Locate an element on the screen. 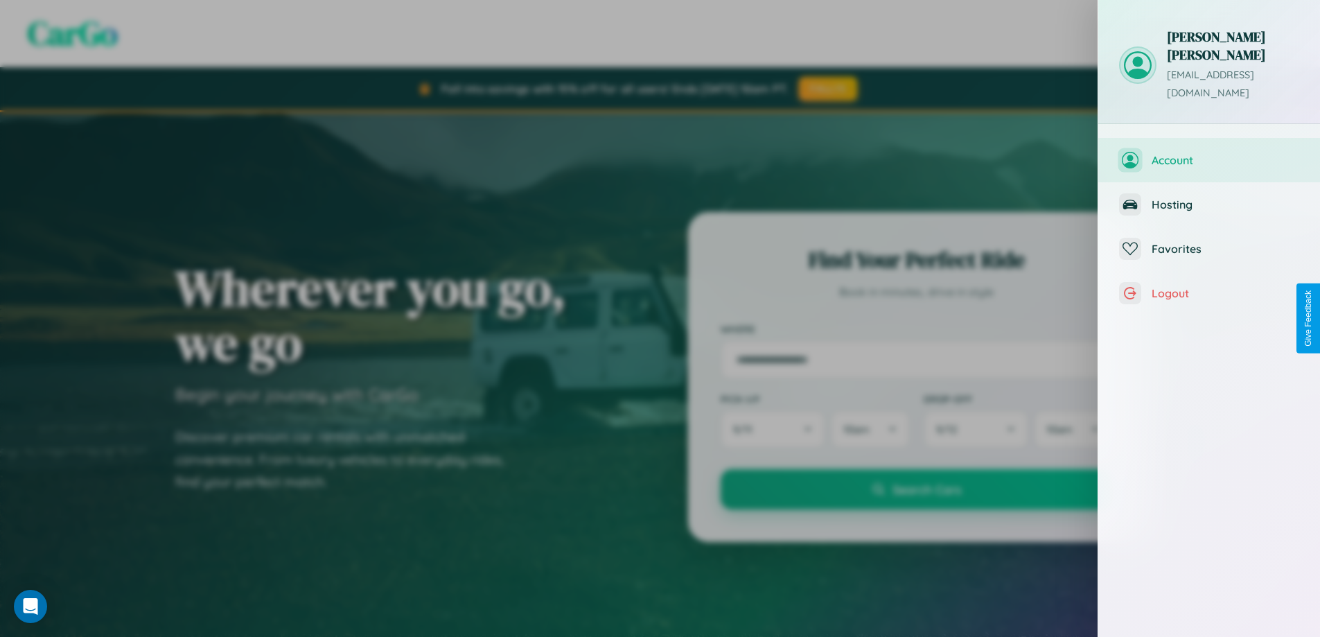 This screenshot has height=637, width=1320. button: Favorites is located at coordinates (1209, 249).